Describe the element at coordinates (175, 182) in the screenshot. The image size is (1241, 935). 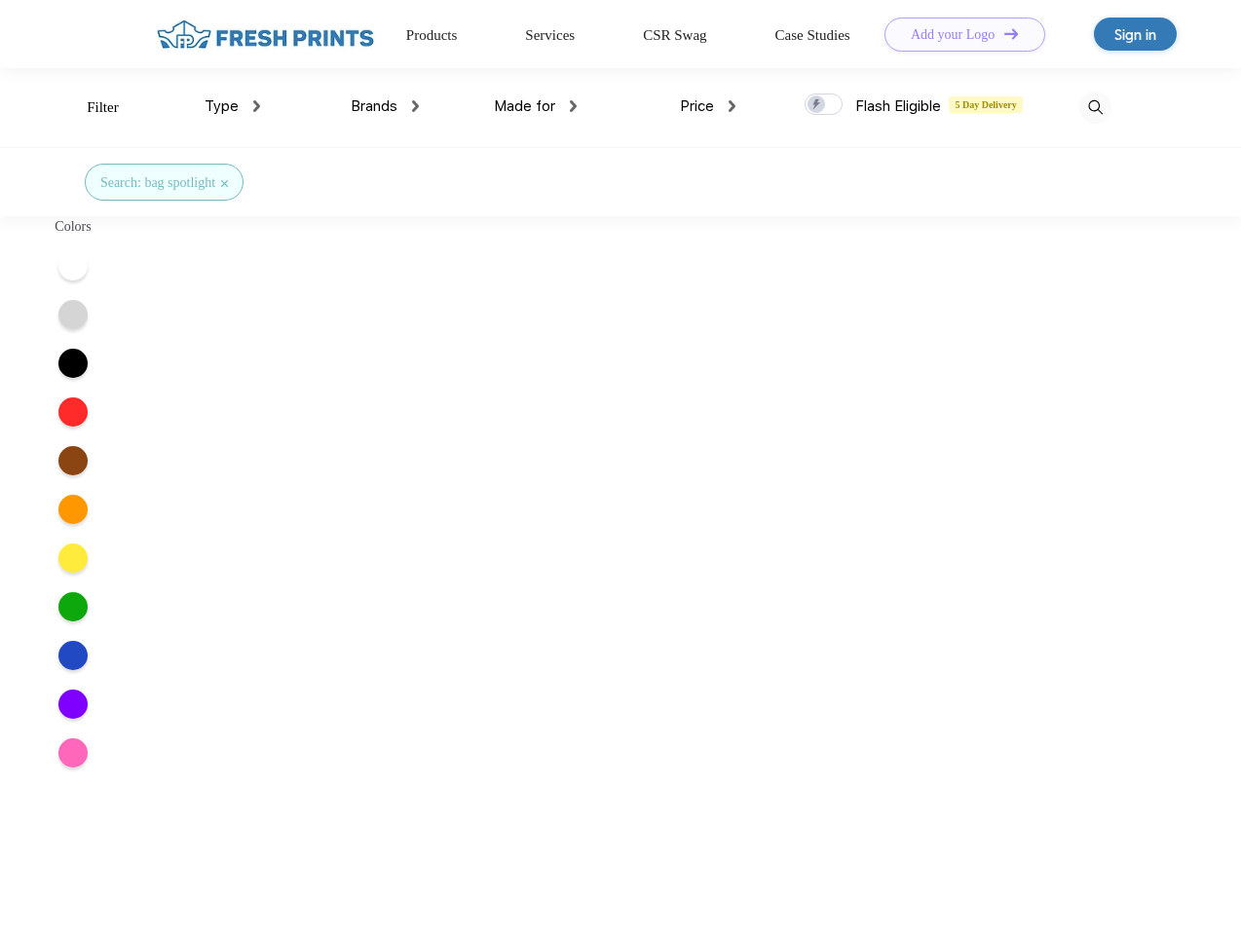
I see `div: Search: bag spotlight` at that location.